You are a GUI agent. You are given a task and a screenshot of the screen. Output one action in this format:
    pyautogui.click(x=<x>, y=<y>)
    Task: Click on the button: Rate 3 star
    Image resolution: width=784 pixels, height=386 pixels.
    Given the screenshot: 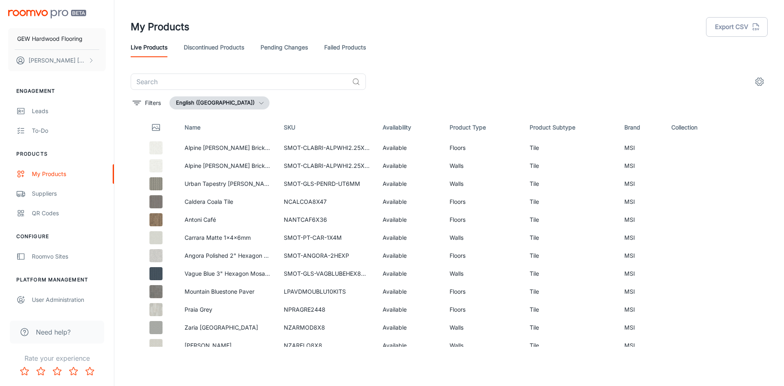 What is the action you would take?
    pyautogui.click(x=57, y=371)
    